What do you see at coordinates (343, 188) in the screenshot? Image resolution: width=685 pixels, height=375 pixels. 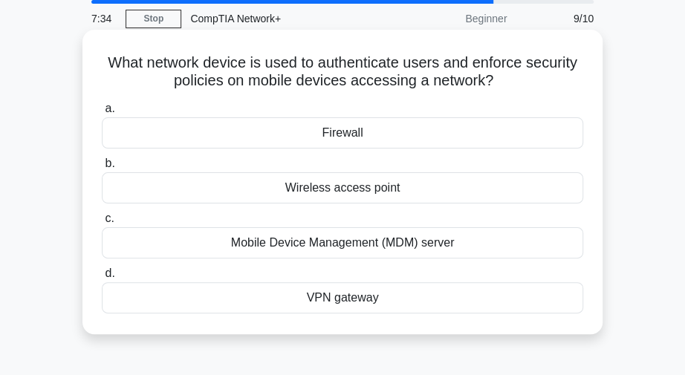 I see `div: Wireless access point` at bounding box center [343, 188].